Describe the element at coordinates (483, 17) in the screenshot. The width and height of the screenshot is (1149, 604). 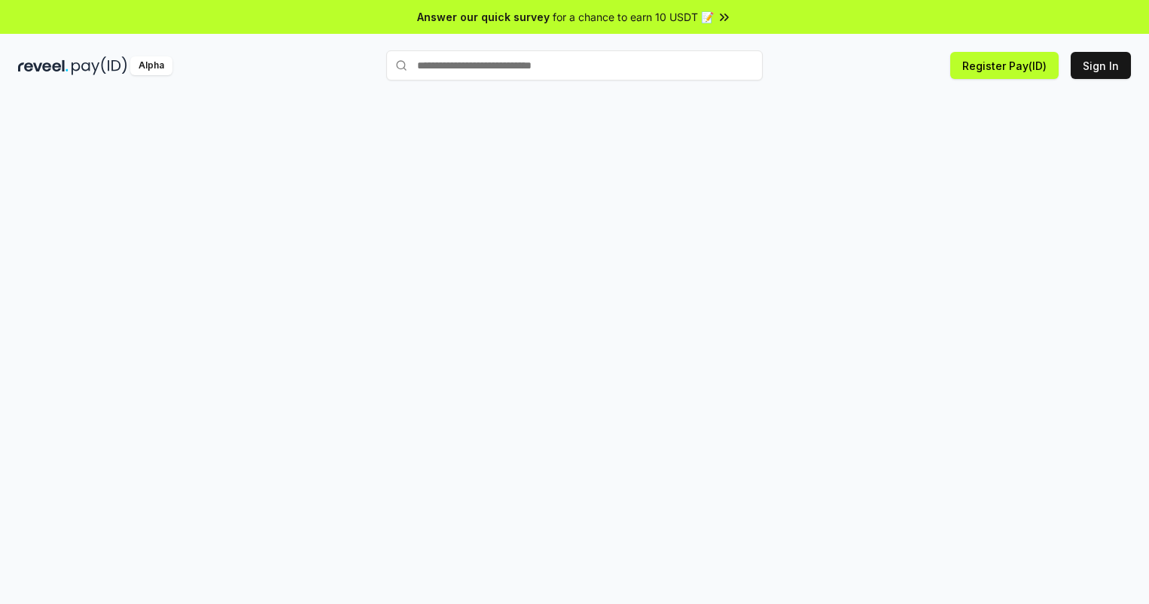
I see `span: Answer our quick survey` at that location.